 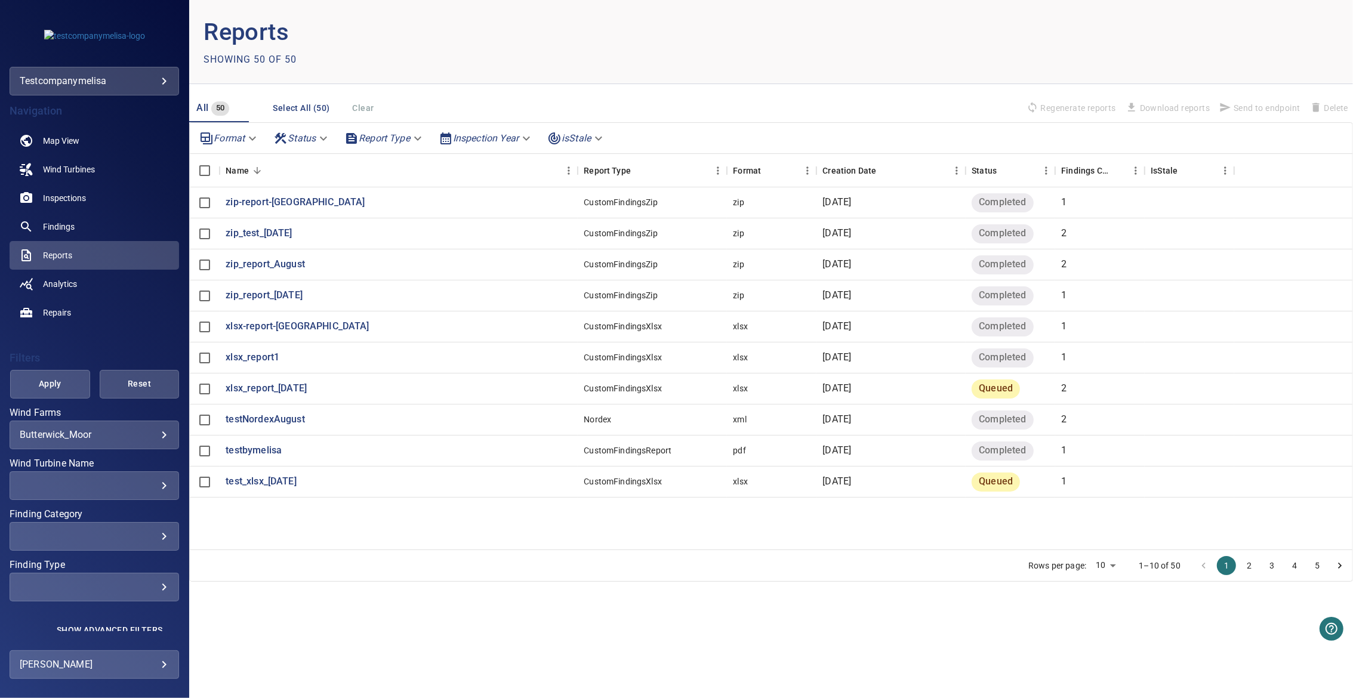 What do you see at coordinates (265, 264) in the screenshot?
I see `p: zip_report_August` at bounding box center [265, 264].